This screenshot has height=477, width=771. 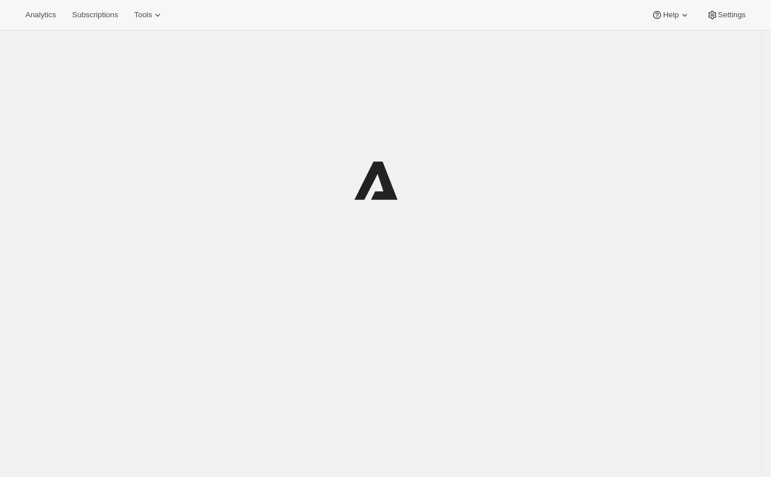 I want to click on button: Settings, so click(x=726, y=15).